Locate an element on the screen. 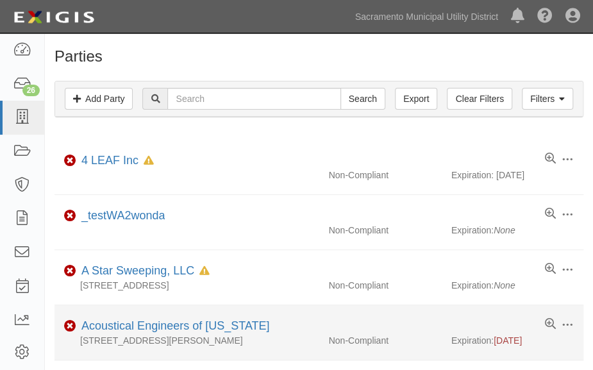 This screenshot has height=370, width=593. a: Clear Filters is located at coordinates (479, 99).